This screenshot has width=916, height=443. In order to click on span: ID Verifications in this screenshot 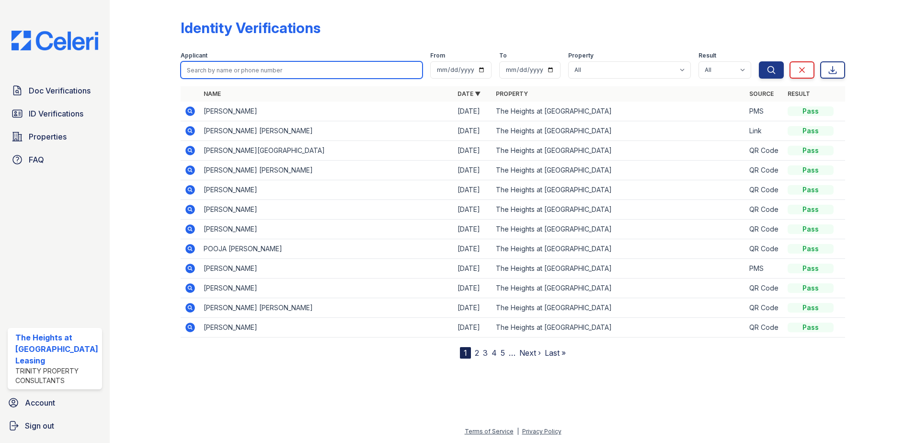, I will do `click(56, 114)`.